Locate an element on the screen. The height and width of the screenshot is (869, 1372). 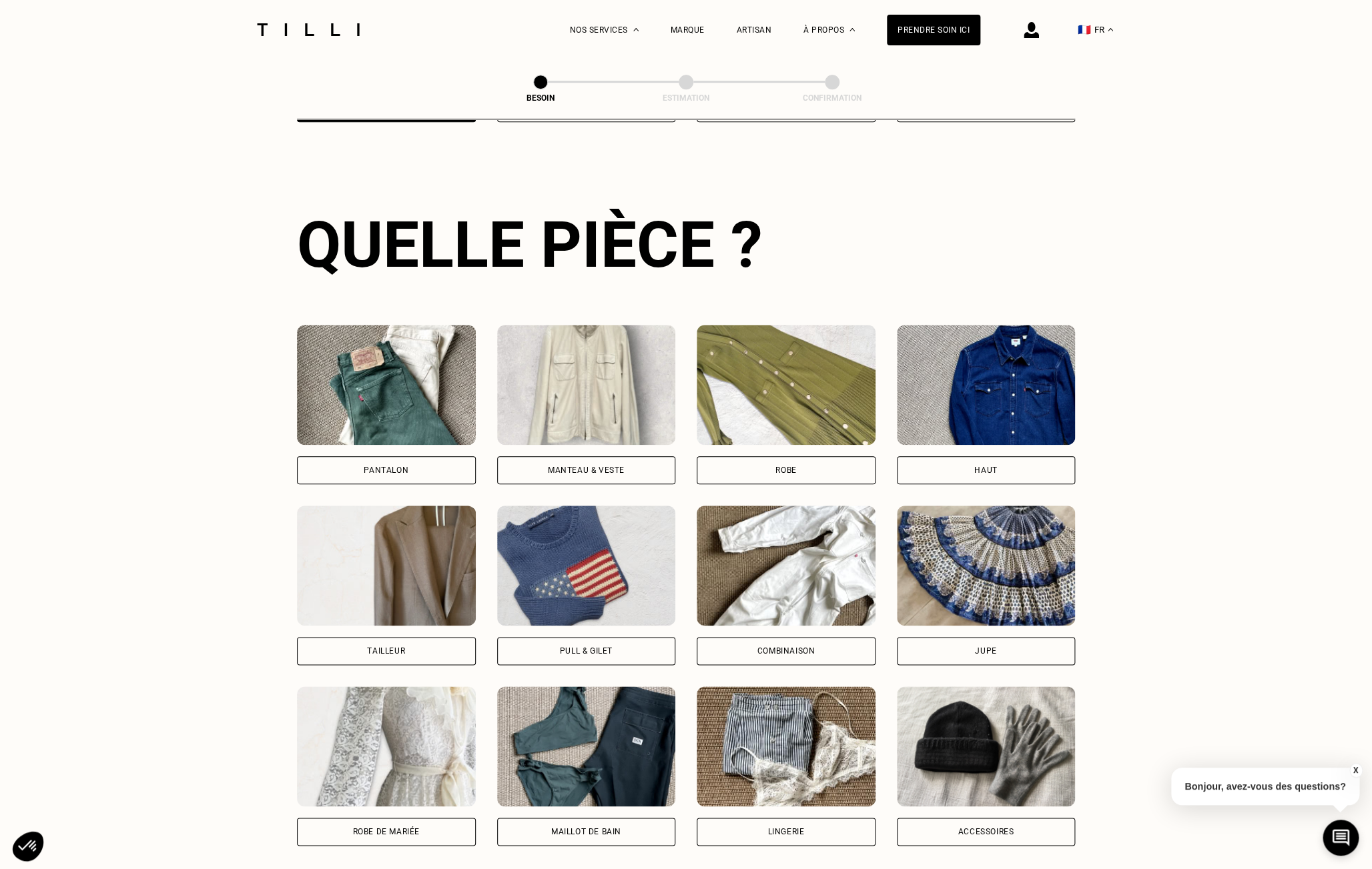
img: Tilli retouche votre Maillot de bain is located at coordinates (587, 746).